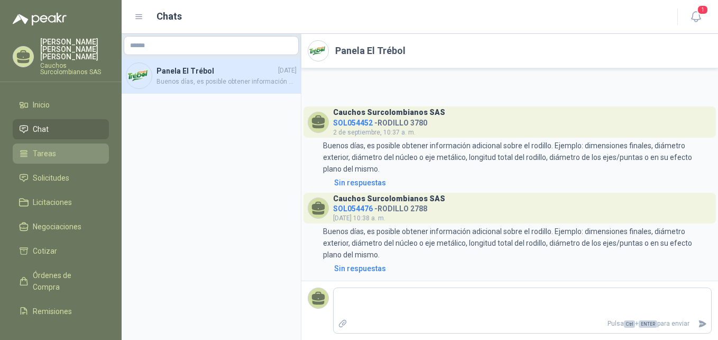 The image size is (718, 340). I want to click on span: Inicio, so click(41, 105).